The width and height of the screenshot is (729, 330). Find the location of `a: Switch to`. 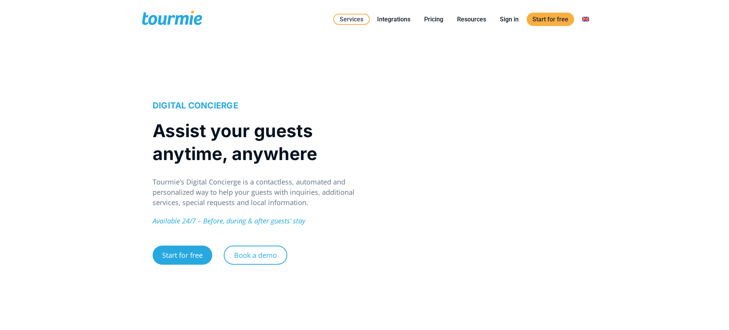

a: Switch to is located at coordinates (585, 19).